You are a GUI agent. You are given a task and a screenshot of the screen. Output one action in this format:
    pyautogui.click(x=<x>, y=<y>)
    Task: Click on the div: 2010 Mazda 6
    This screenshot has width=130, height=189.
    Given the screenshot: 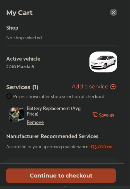 What is the action you would take?
    pyautogui.click(x=20, y=66)
    